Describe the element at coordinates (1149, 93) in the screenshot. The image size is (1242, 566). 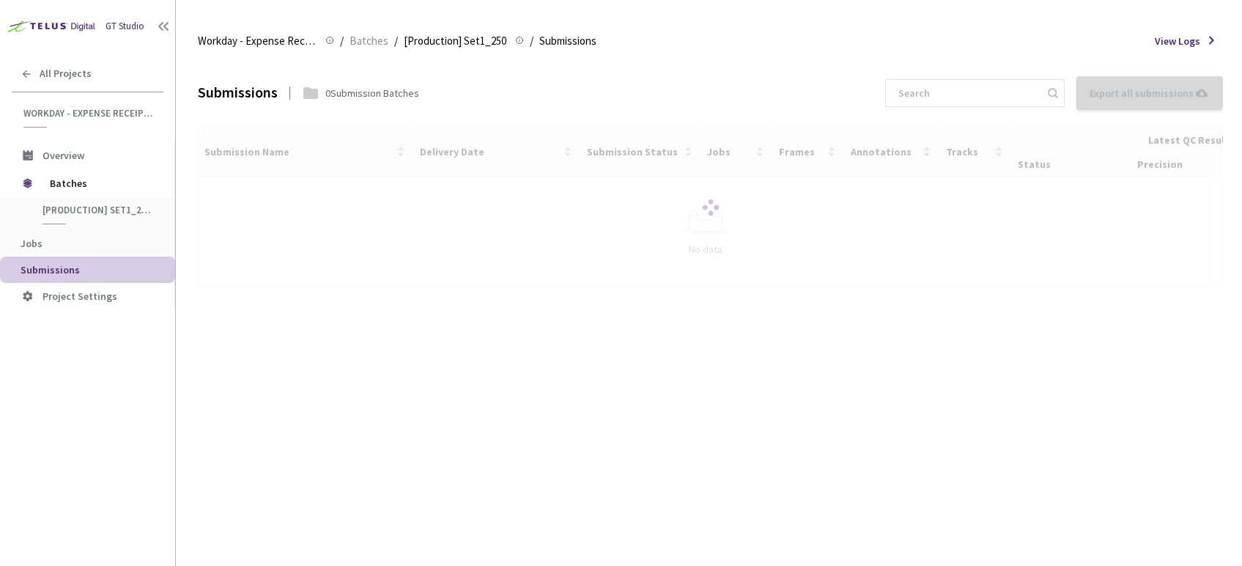
I see `div: Export all submissions` at that location.